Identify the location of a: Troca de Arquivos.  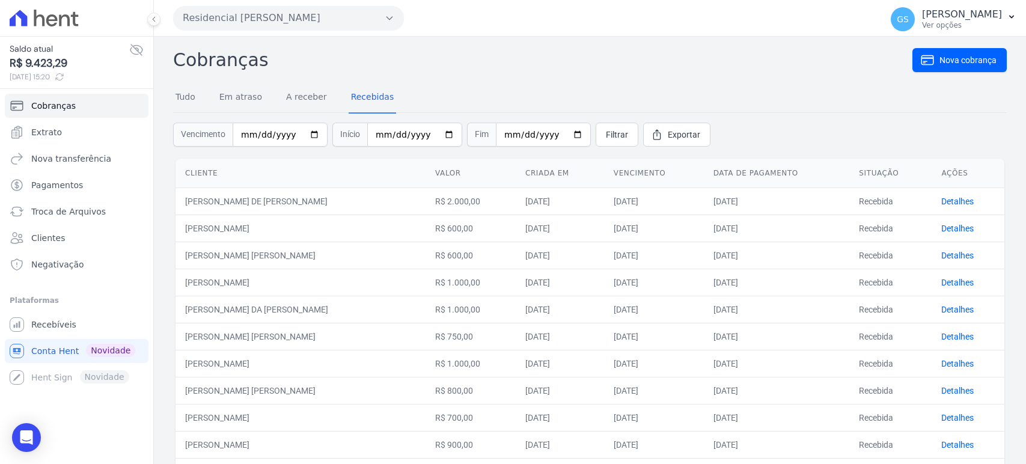
(76, 211).